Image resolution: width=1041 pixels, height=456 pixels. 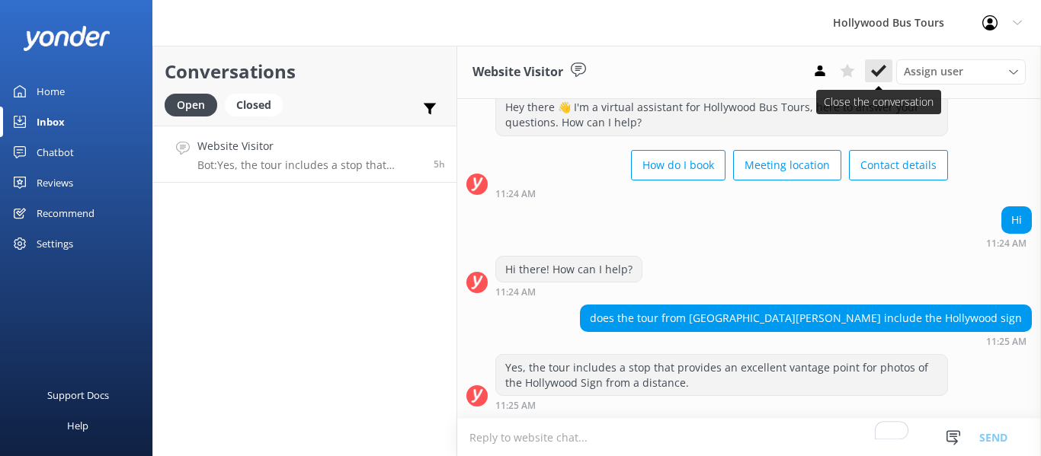 What do you see at coordinates (678, 165) in the screenshot?
I see `button: How do I book` at bounding box center [678, 165].